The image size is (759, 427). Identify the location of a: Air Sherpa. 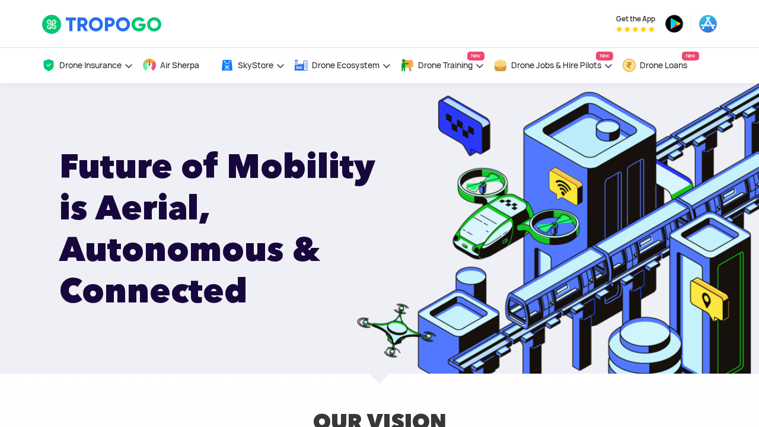
(177, 65).